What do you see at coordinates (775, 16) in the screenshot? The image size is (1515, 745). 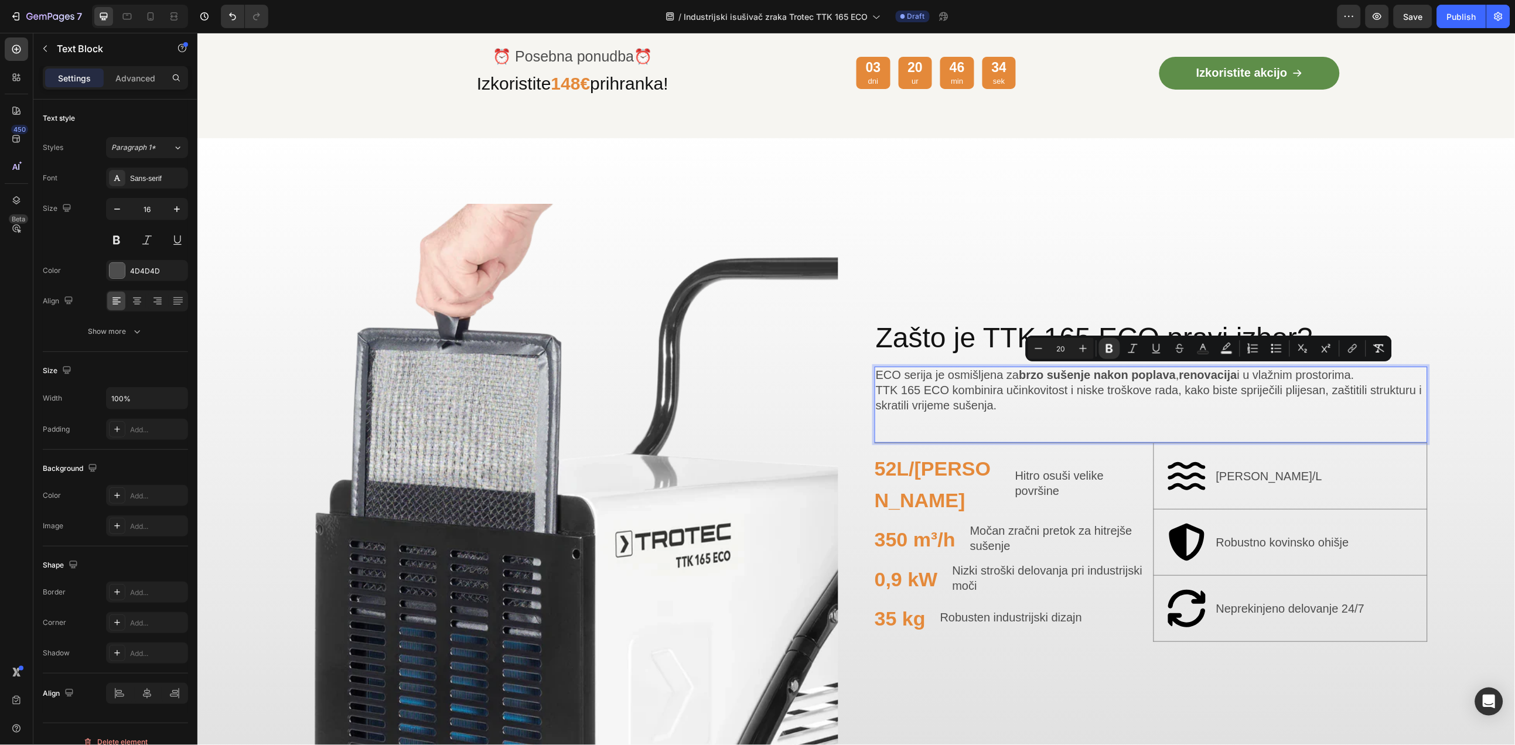 I see `span: Industrijski isušivač zraka Trotec TTK 165 ECO` at bounding box center [775, 16].